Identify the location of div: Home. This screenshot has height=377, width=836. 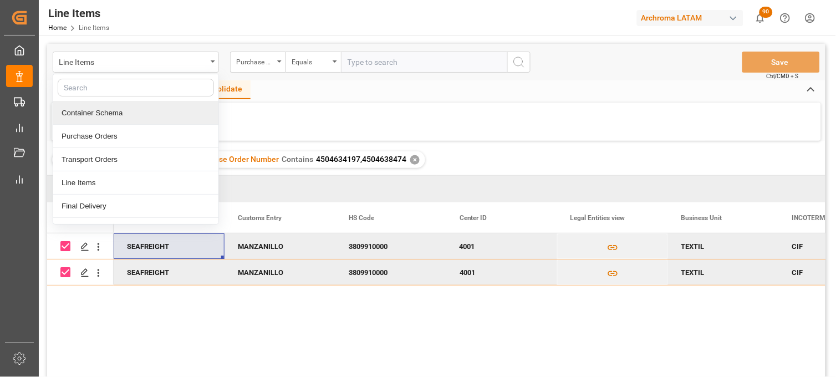
(66, 90).